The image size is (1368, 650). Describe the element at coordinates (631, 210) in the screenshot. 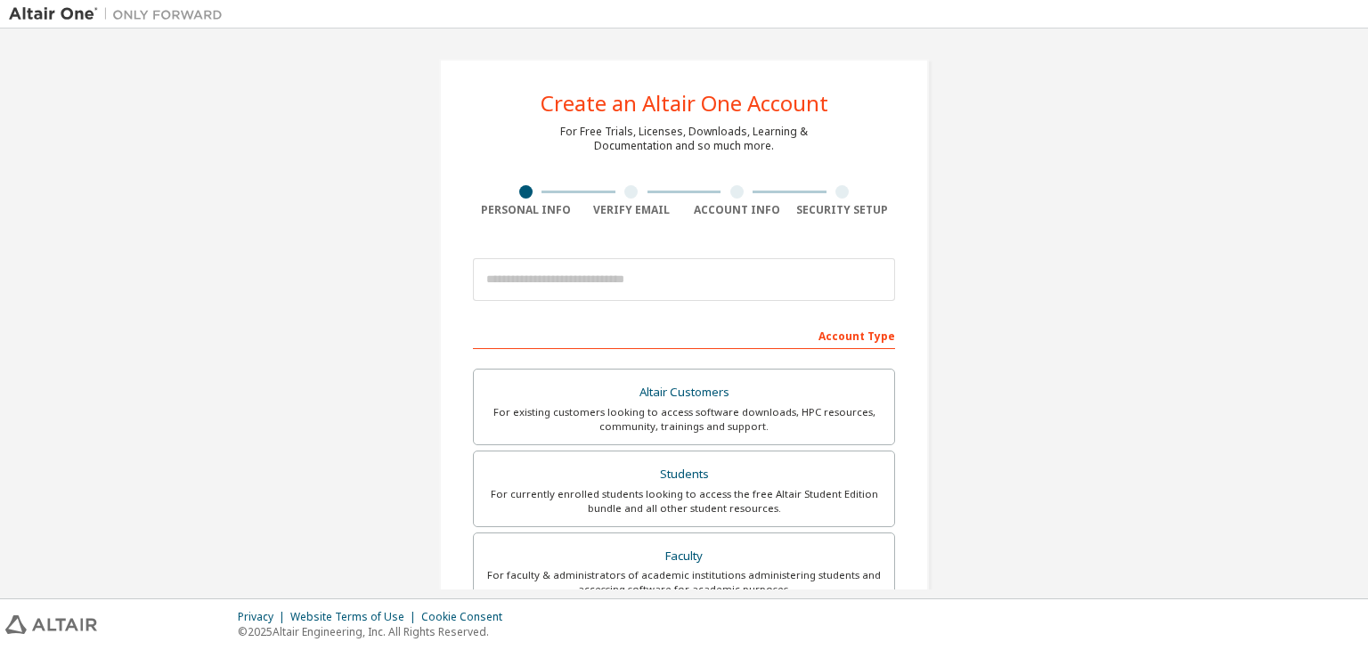

I see `div: Verify Email` at that location.